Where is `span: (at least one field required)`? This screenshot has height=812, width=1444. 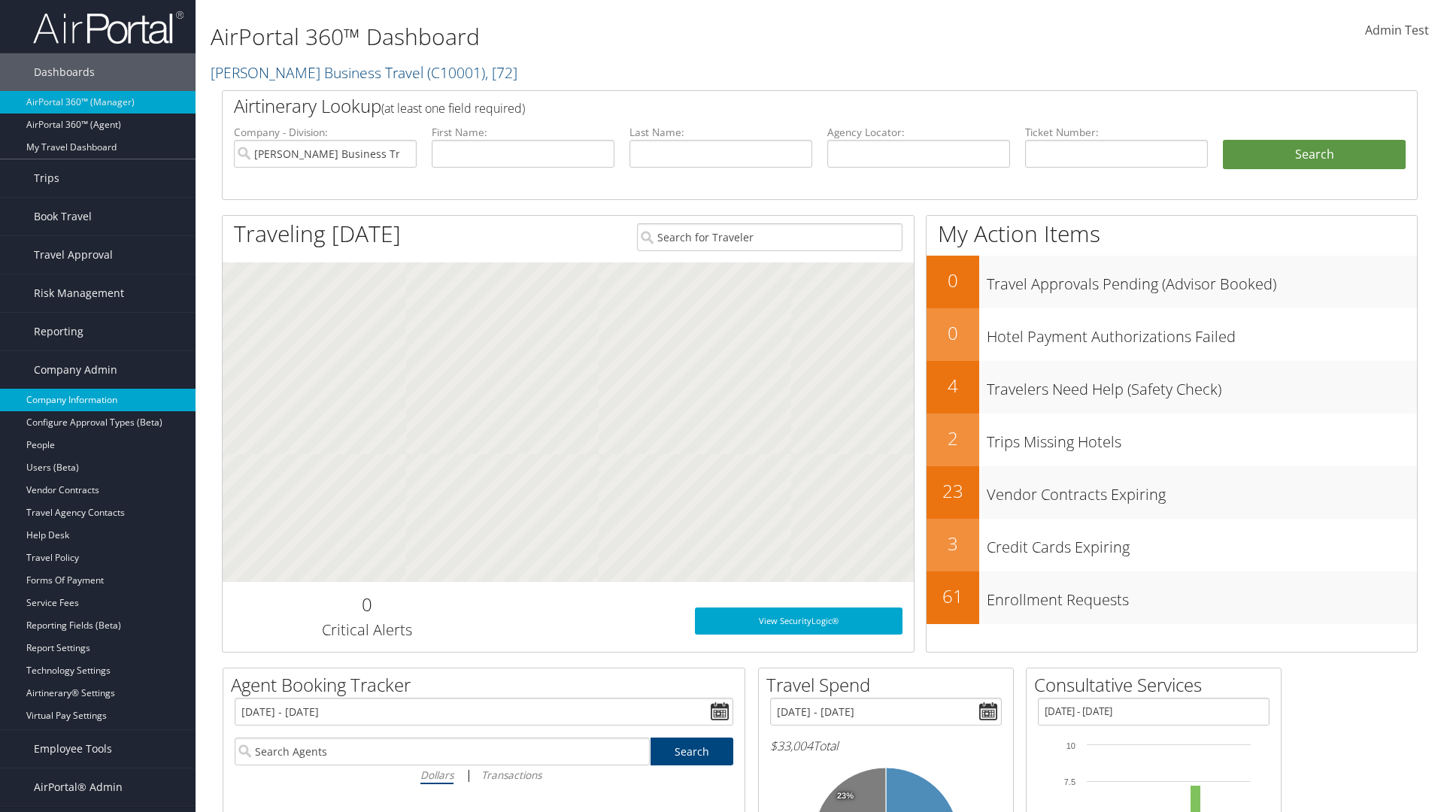 span: (at least one field required) is located at coordinates (453, 108).